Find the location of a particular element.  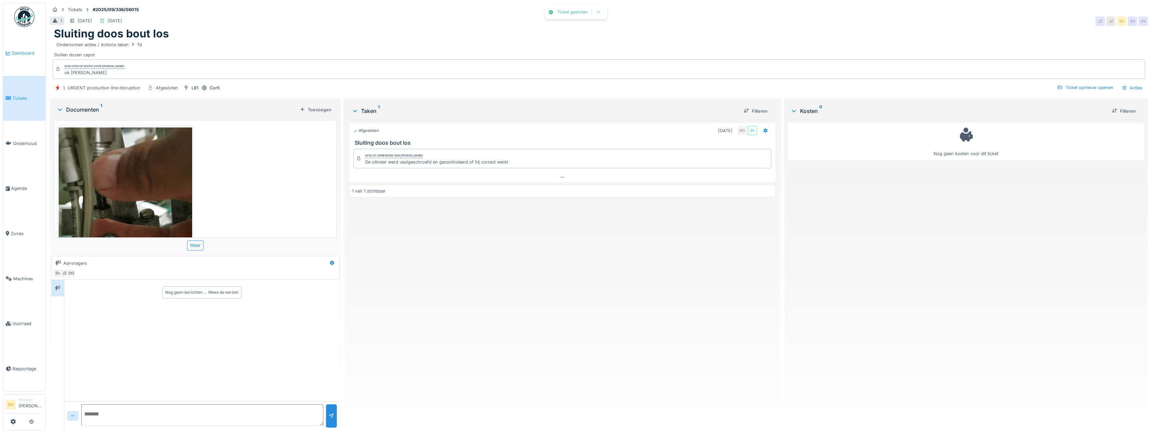

div: De cilinder werd vastgeschroefd en gecontroleerd of hij correct werkt is located at coordinates (437, 162).